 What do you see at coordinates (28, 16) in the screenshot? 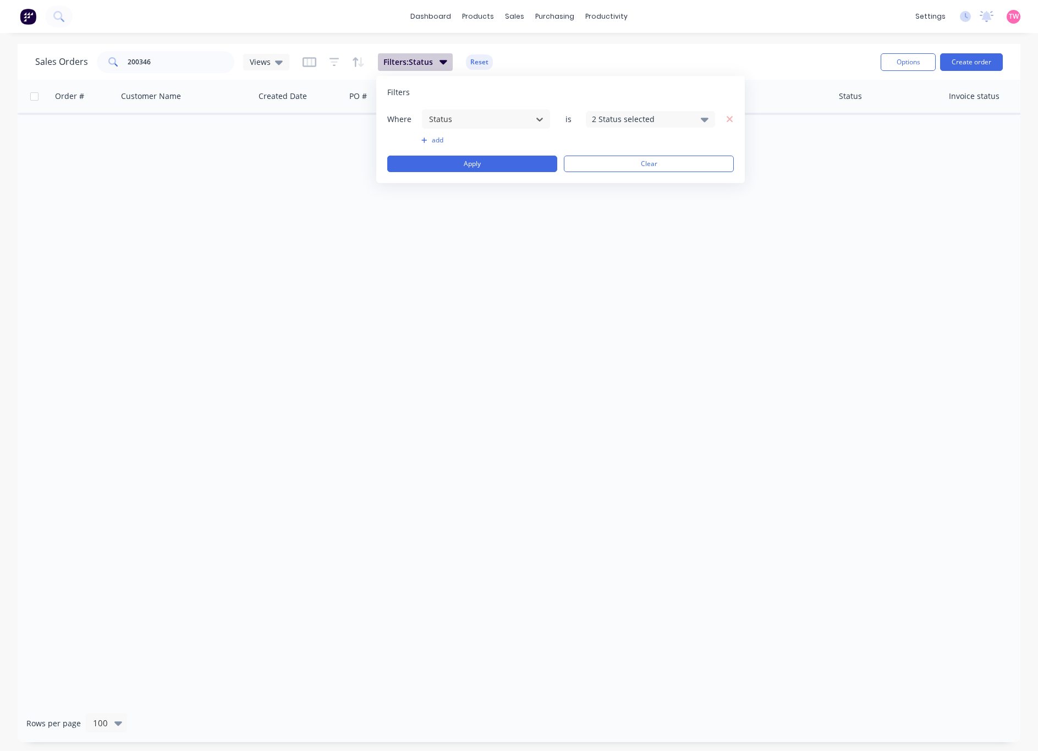
I see `img: Factory` at bounding box center [28, 16].